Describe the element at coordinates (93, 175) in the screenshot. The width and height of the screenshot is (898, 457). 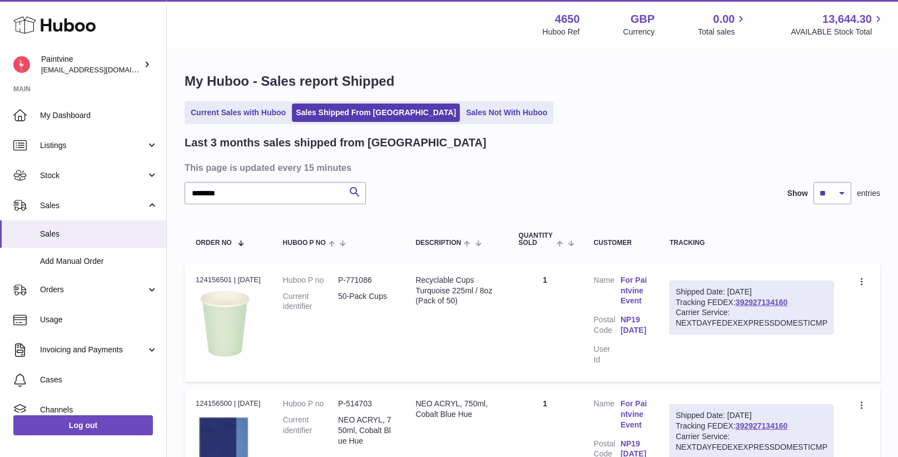
I see `span: Stock` at that location.